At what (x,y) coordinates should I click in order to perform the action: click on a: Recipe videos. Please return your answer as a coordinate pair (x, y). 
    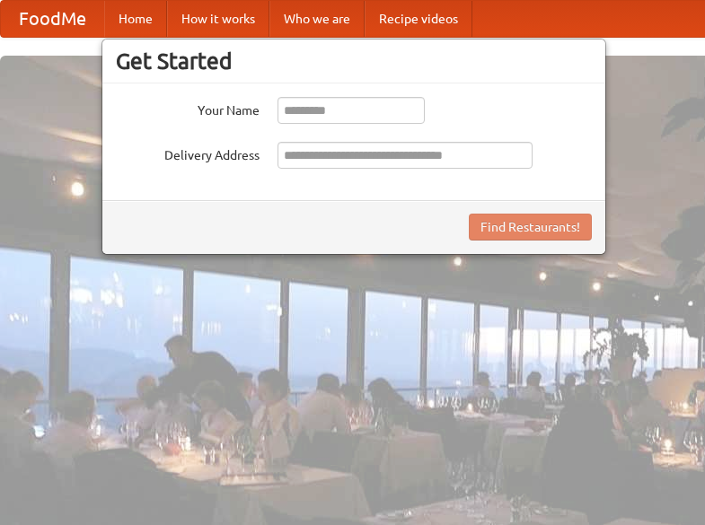
    Looking at the image, I should click on (419, 19).